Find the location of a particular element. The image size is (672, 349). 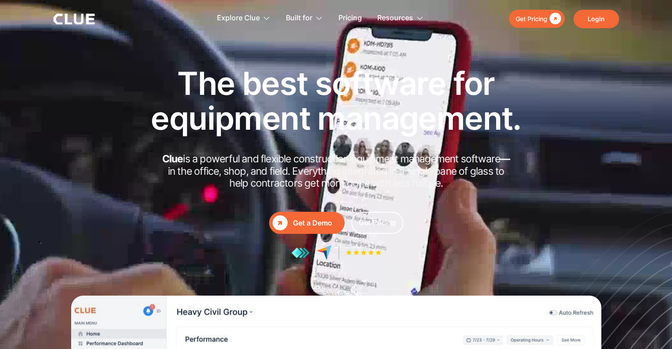

h1: The best software for equipment management. is located at coordinates (336, 101).